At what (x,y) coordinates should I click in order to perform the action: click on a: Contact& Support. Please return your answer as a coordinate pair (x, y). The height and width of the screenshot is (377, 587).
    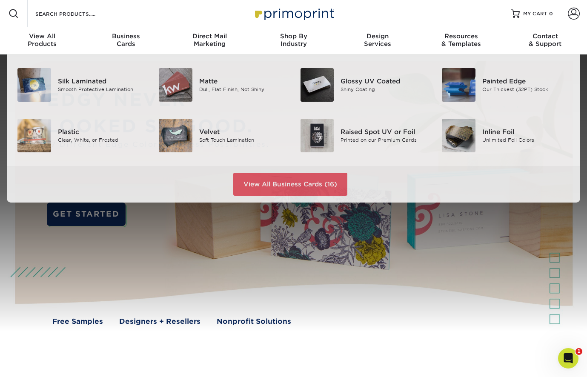
    Looking at the image, I should click on (545, 41).